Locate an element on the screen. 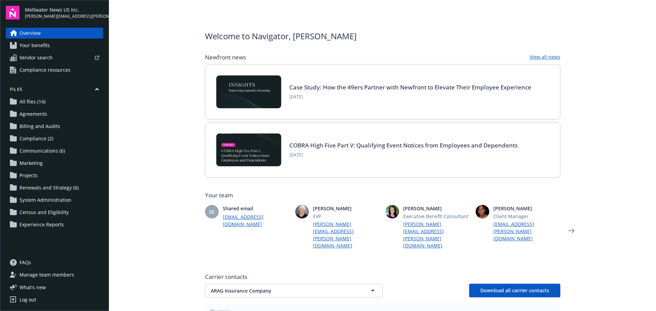  span: FAQs is located at coordinates (25, 263).